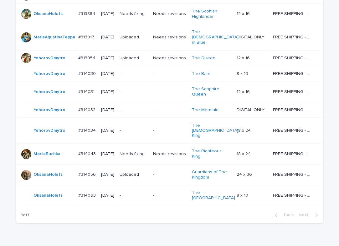 This screenshot has width=339, height=246. I want to click on p: #314056, so click(88, 174).